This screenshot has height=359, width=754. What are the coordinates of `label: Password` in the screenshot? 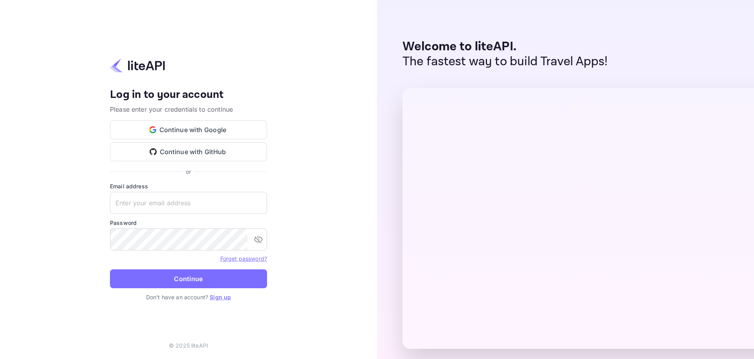 It's located at (189, 222).